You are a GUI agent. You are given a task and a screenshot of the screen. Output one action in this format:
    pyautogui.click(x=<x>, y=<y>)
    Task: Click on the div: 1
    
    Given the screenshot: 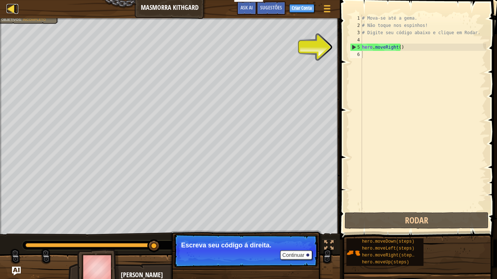 What is the action you would take?
    pyautogui.click(x=356, y=18)
    